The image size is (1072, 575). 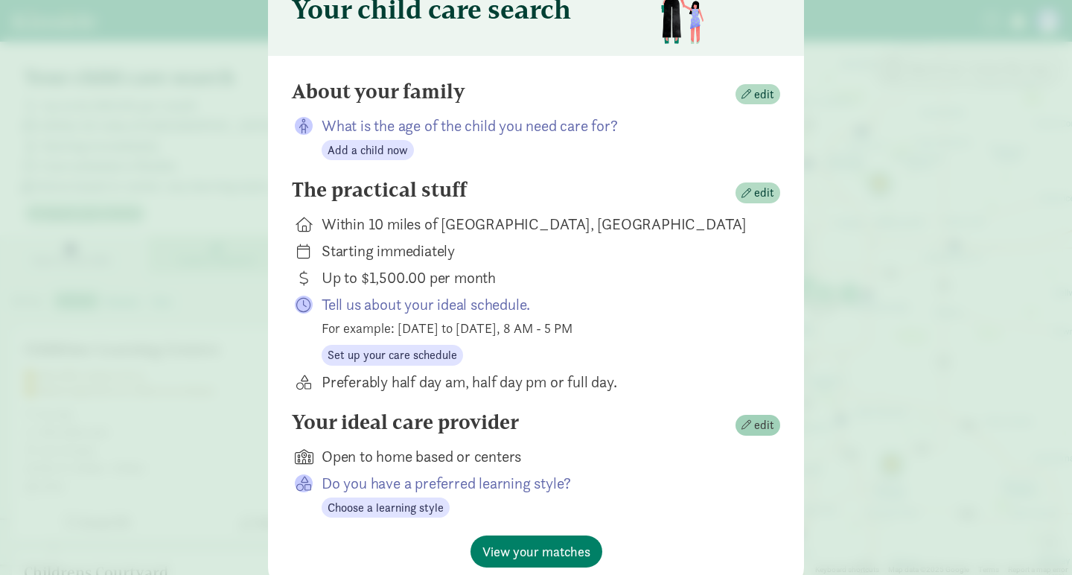 I want to click on span: View your matches, so click(x=536, y=551).